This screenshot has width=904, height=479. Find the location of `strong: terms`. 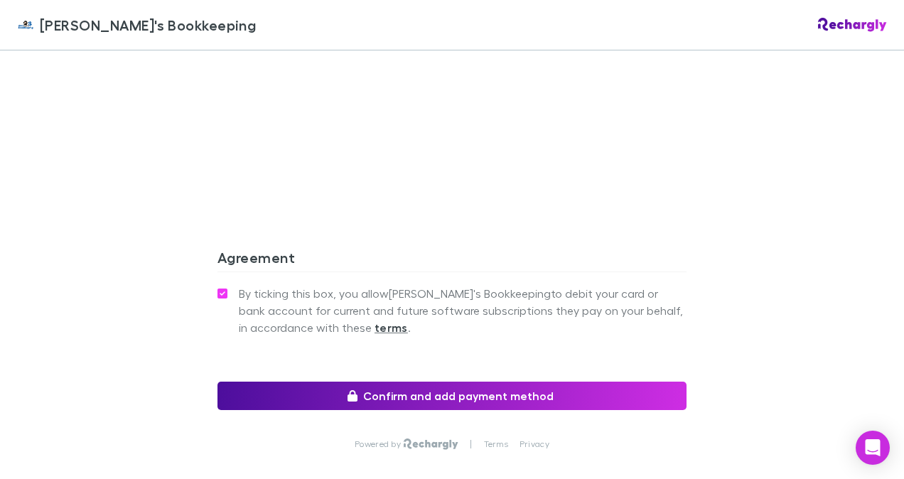

strong: terms is located at coordinates (391, 328).